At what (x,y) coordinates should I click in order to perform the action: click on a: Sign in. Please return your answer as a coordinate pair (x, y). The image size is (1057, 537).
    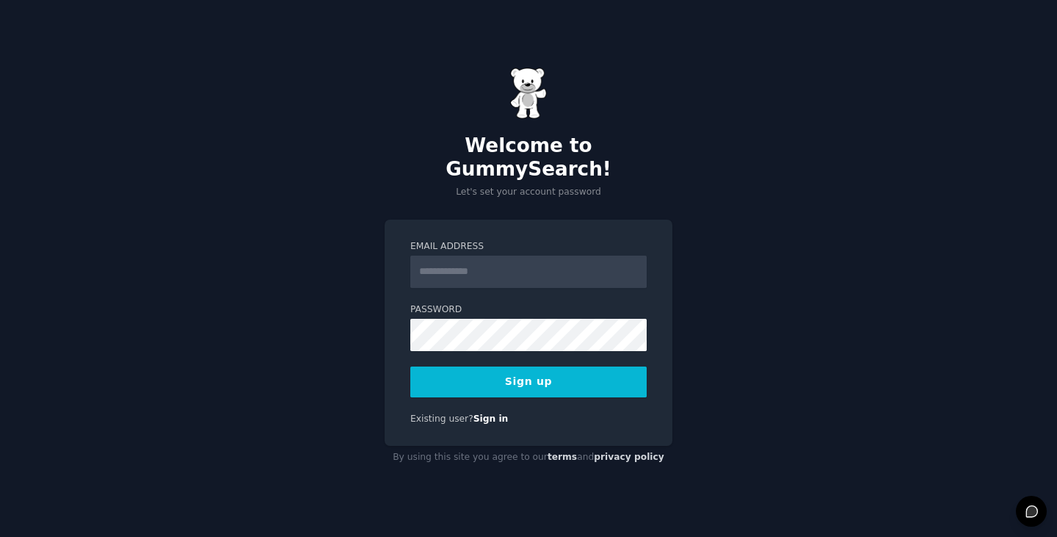
    Looking at the image, I should click on (491, 418).